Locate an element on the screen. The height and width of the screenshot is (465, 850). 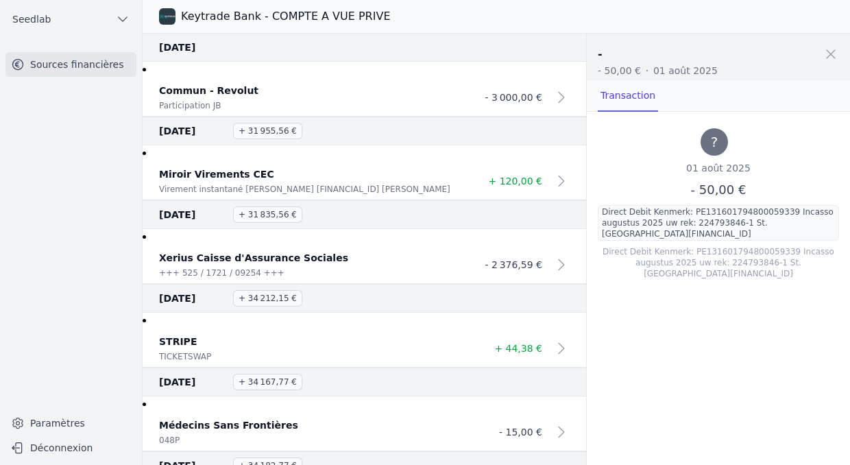
p: TICKETSWAP is located at coordinates (309, 357).